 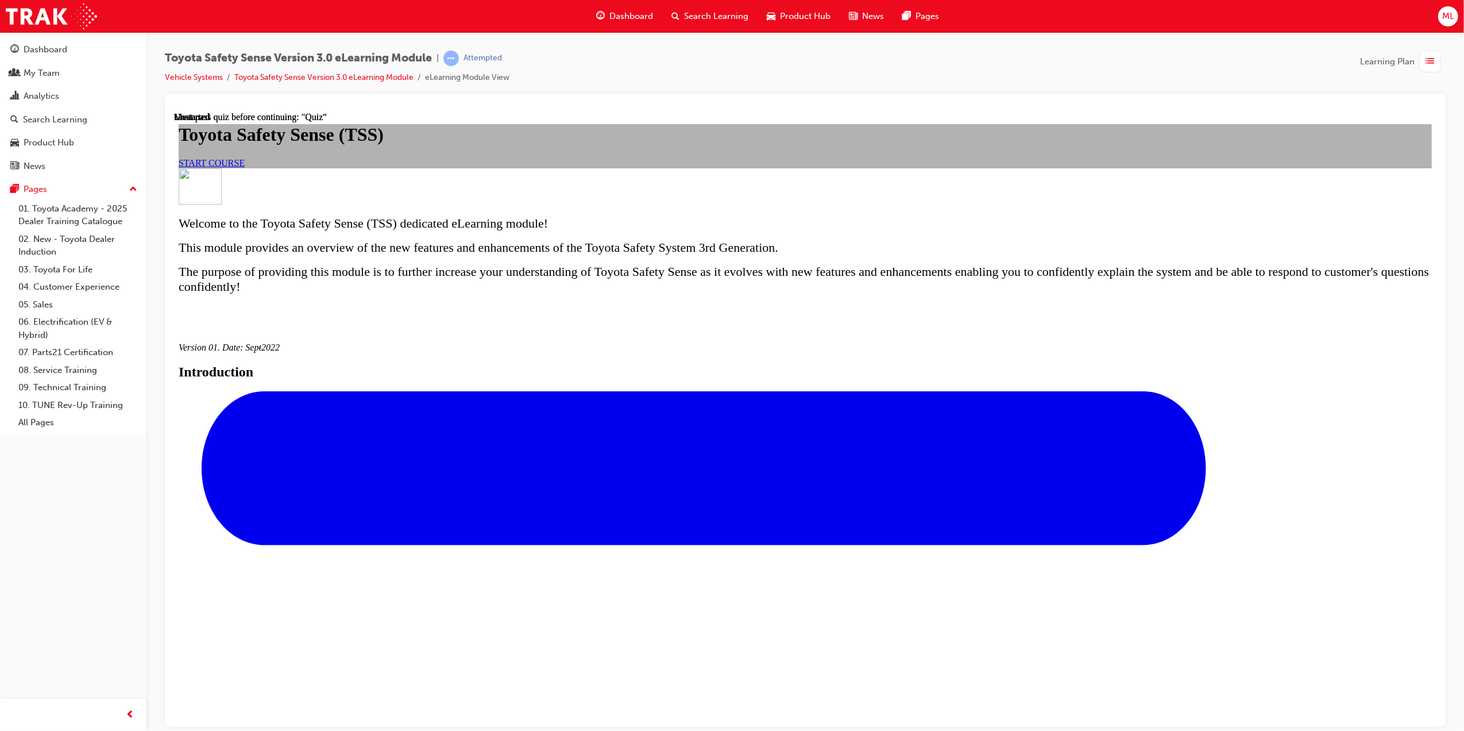 What do you see at coordinates (189, 111) in the screenshot?
I see `span: Welcome to the Toyota Safety Sense (TSS) dedicated eLearning module!` at bounding box center [189, 111].